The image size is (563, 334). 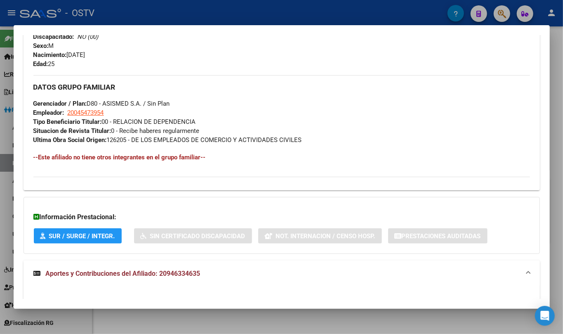 I want to click on img: website_grey.svg, so click(x=16, y=25).